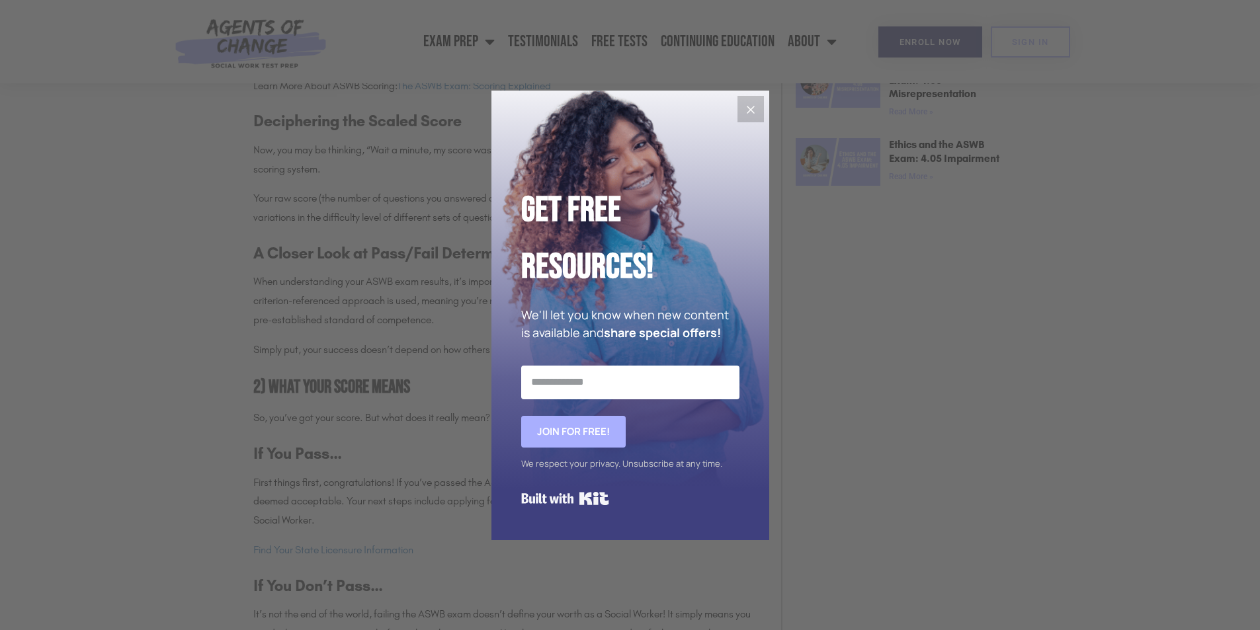 The width and height of the screenshot is (1260, 630). Describe the element at coordinates (573, 432) in the screenshot. I see `button: Join for FREE!` at that location.